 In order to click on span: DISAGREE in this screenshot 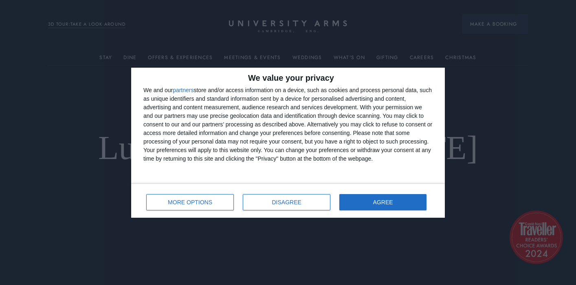, I will do `click(287, 202)`.